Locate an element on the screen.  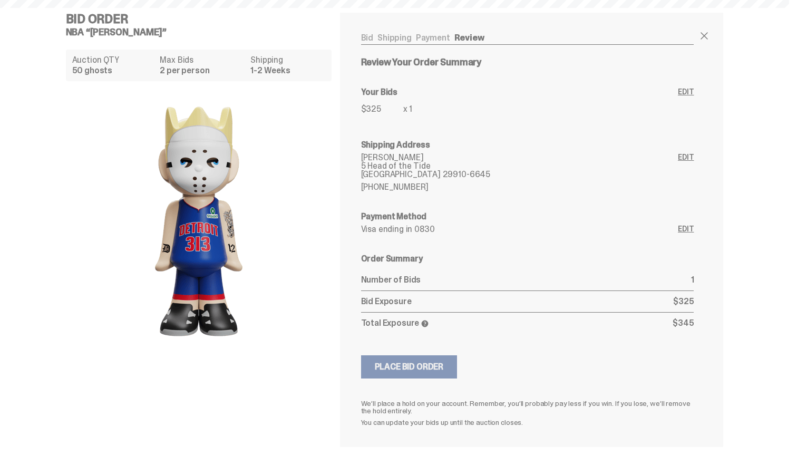
dt: Max Bids is located at coordinates (202, 60).